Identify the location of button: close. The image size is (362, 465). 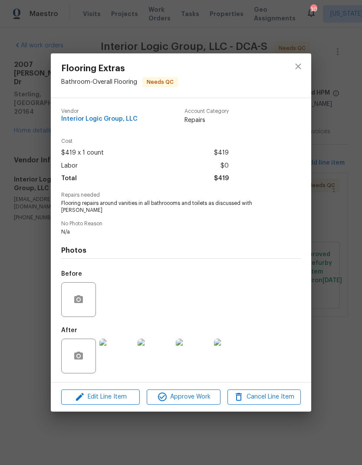
(299, 66).